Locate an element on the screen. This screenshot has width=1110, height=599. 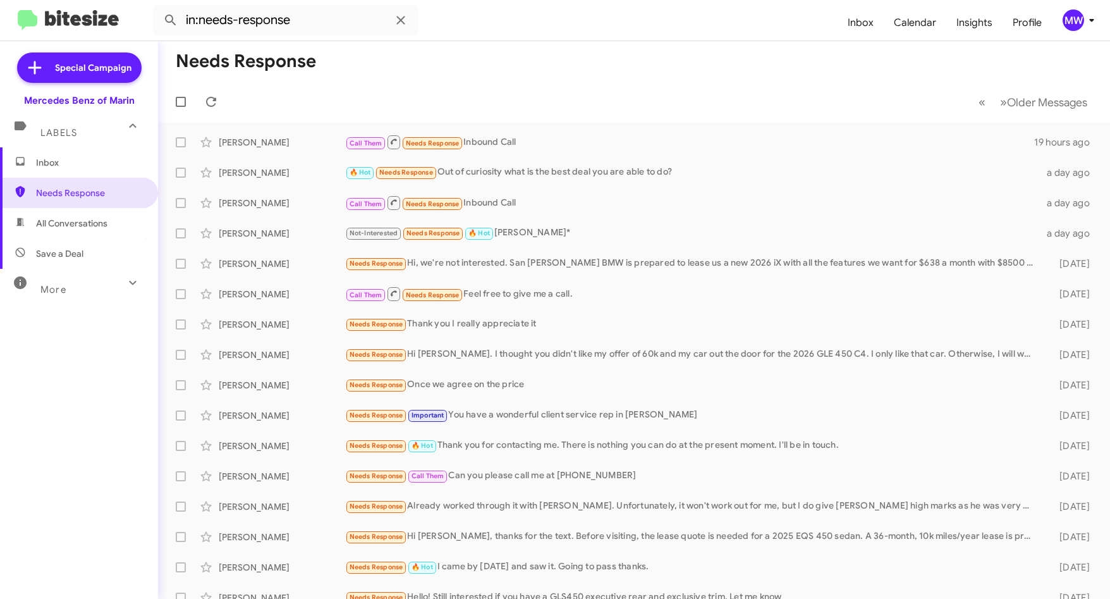
span: Save a Deal is located at coordinates (59, 254).